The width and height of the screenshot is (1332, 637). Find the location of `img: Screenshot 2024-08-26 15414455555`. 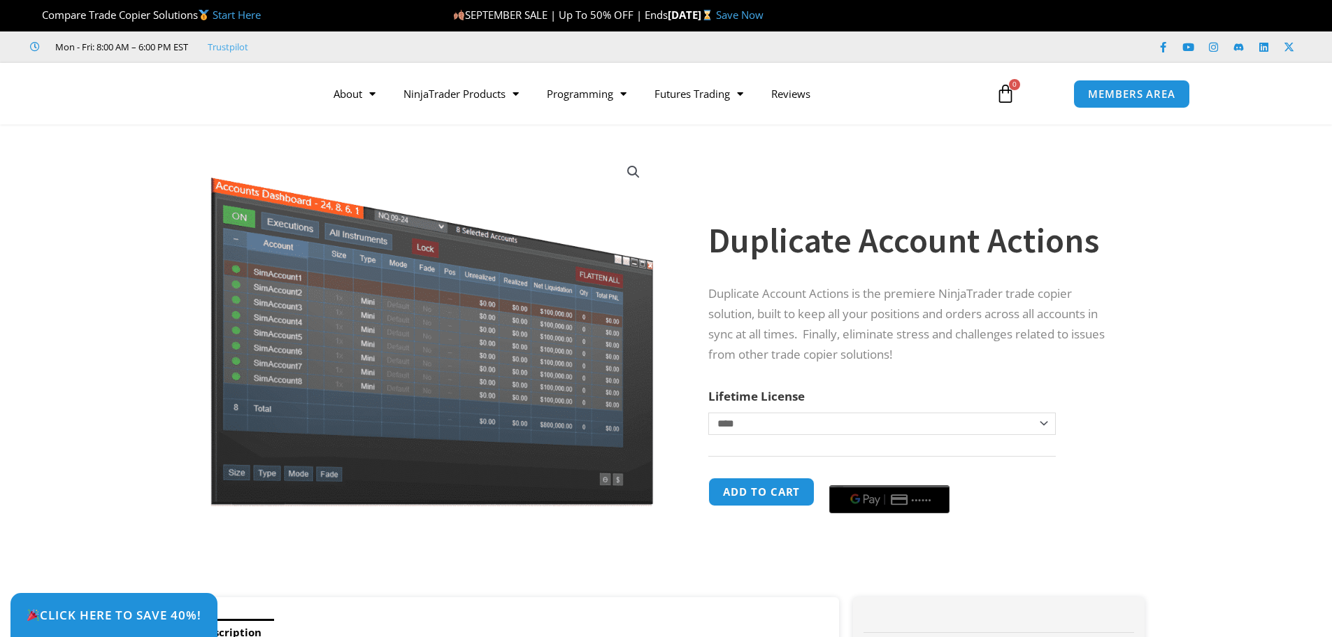

img: Screenshot 2024-08-26 15414455555 is located at coordinates (432, 327).